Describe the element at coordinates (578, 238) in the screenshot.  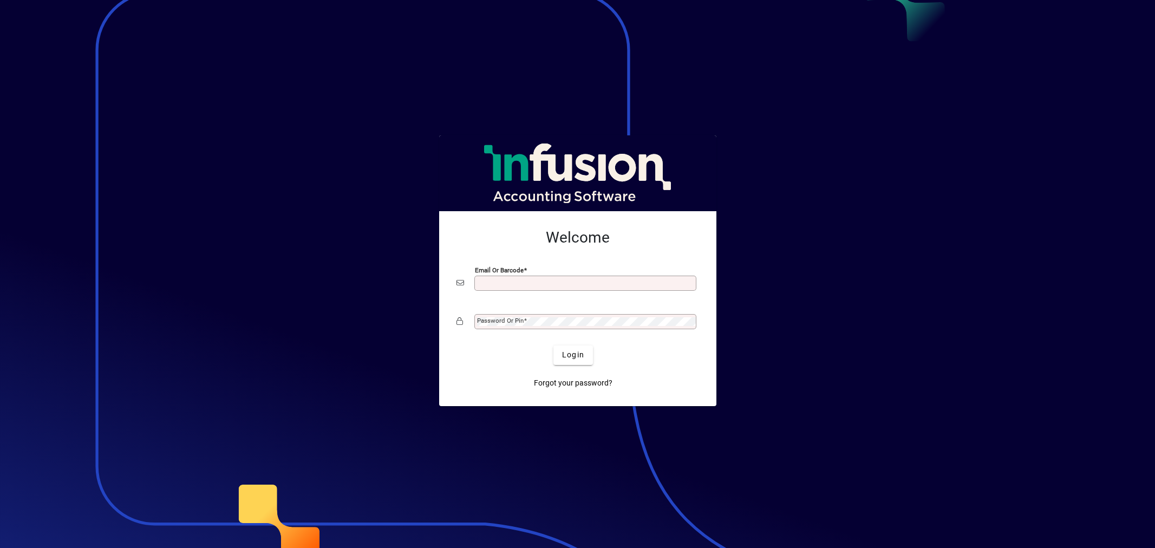
I see `h2: Welcome` at that location.